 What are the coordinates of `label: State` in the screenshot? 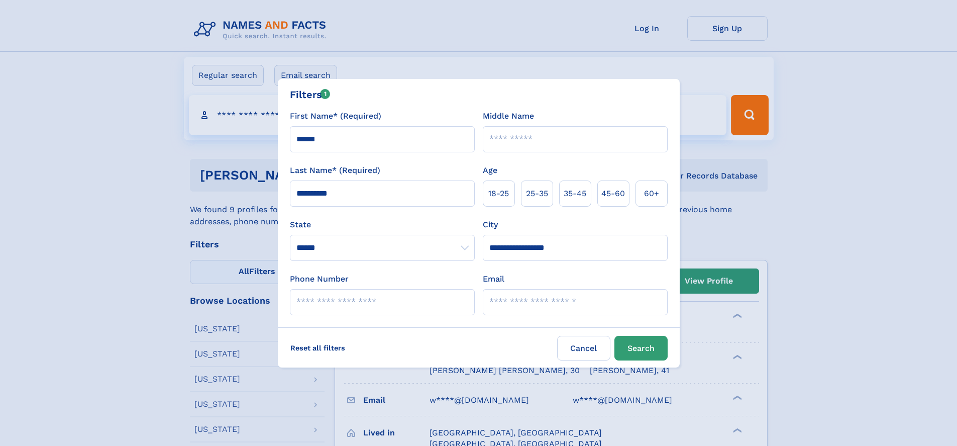 It's located at (382, 225).